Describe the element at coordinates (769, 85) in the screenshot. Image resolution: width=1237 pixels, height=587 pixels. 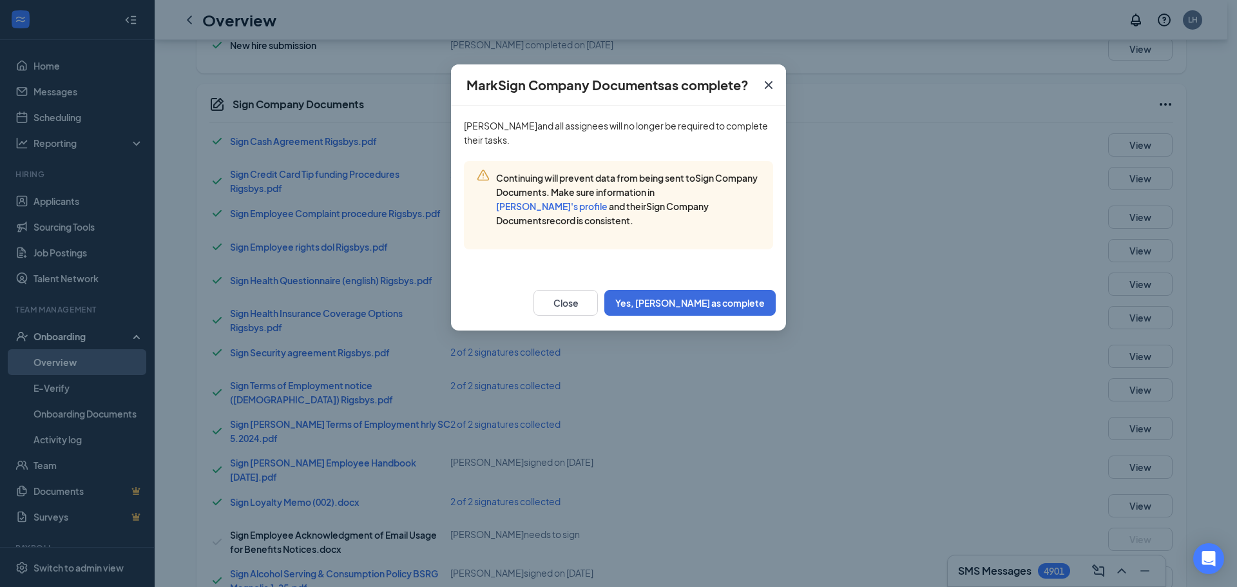
I see `svg: Cross` at that location.